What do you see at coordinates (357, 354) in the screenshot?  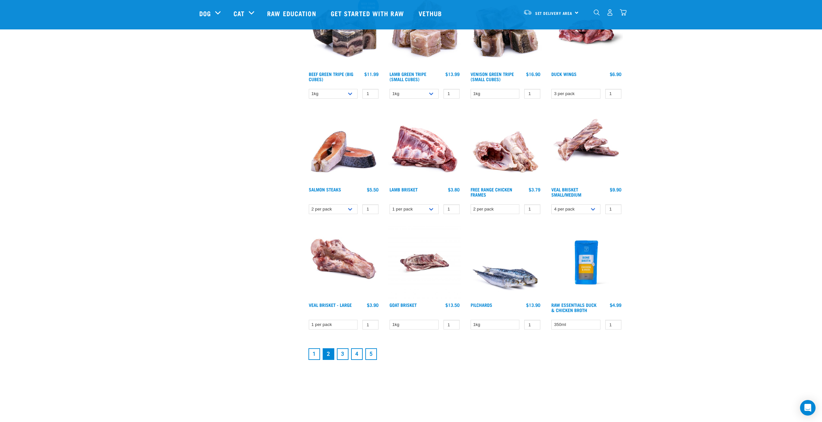 I see `a: Goto page 4` at bounding box center [357, 354].